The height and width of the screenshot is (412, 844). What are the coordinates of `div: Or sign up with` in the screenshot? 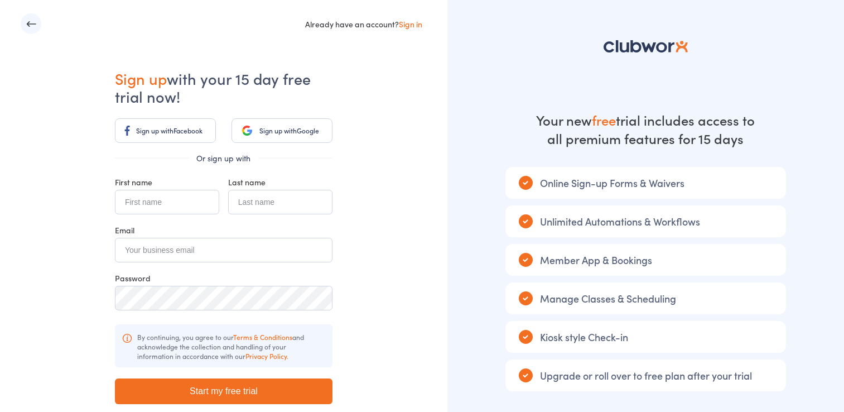 It's located at (224, 158).